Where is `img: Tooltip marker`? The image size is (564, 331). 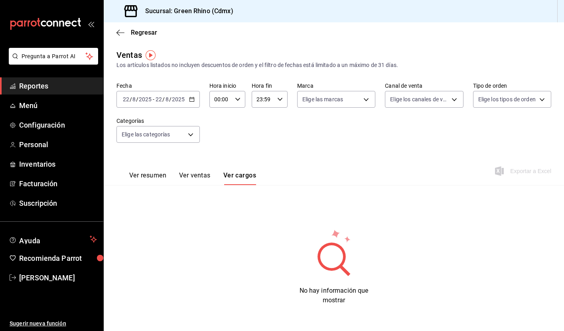
img: Tooltip marker is located at coordinates (150, 55).